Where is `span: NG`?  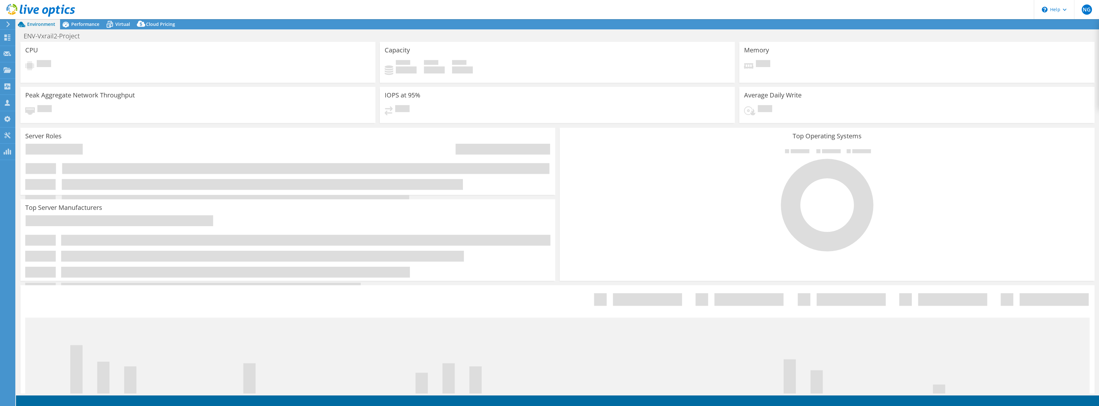 span: NG is located at coordinates (1087, 10).